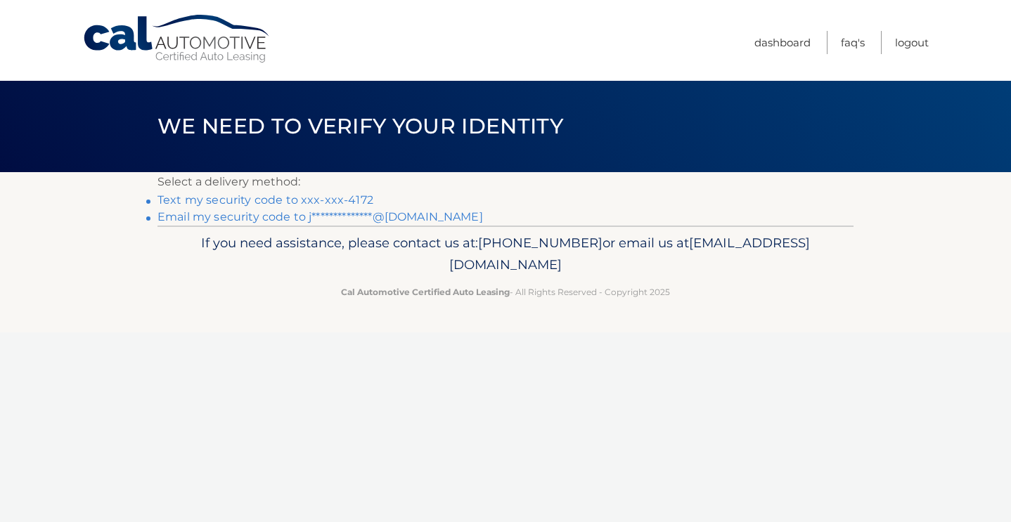  What do you see at coordinates (425, 292) in the screenshot?
I see `strong: Cal Automotive Certified Auto Leasing` at bounding box center [425, 292].